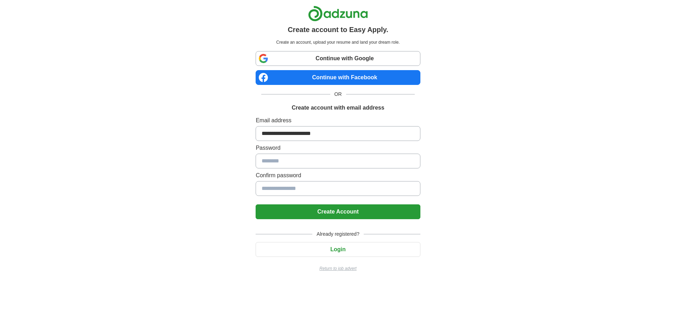 The image size is (676, 321). What do you see at coordinates (338, 13) in the screenshot?
I see `img: Adzuna logo` at bounding box center [338, 13].